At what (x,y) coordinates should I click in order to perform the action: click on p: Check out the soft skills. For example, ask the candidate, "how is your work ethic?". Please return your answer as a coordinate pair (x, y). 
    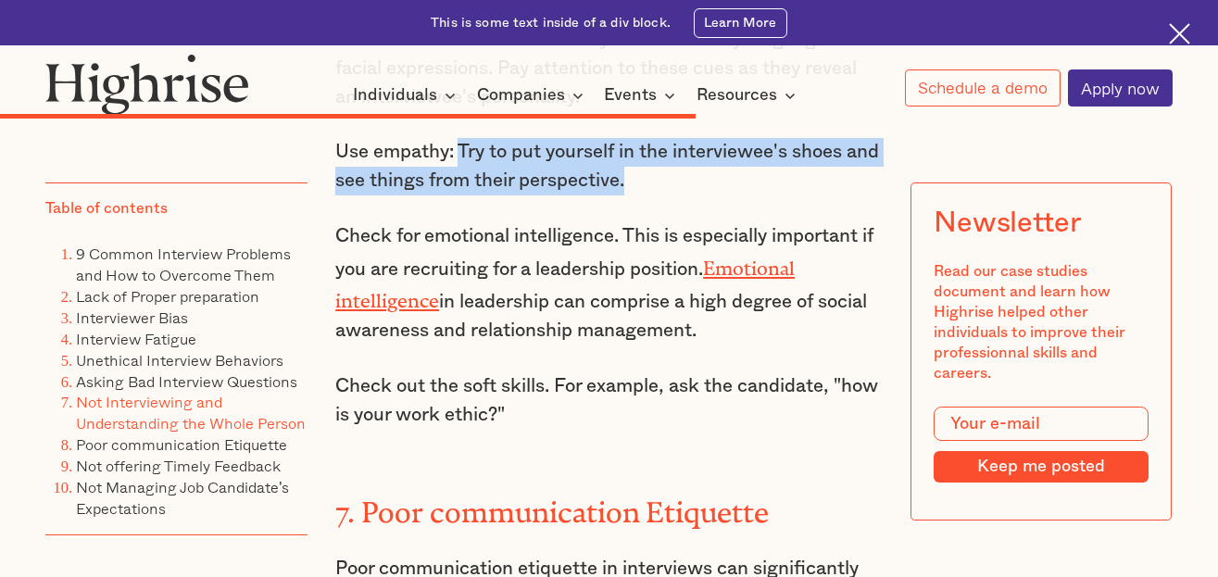
    Looking at the image, I should click on (609, 401).